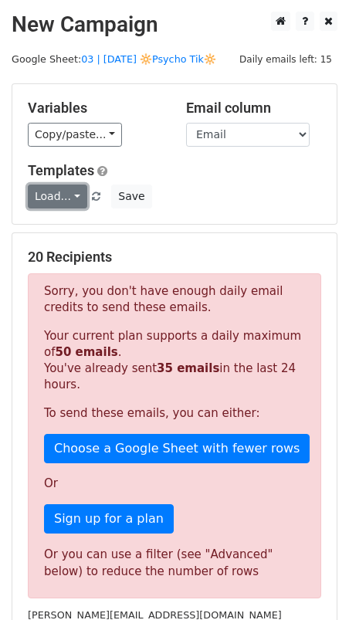  What do you see at coordinates (75, 134) in the screenshot?
I see `a: Copy/paste...` at bounding box center [75, 134].